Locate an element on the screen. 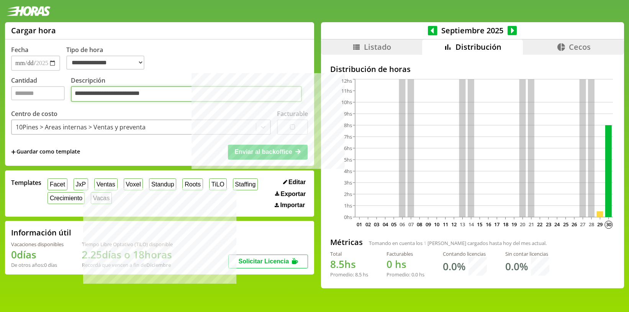  button: Voxel is located at coordinates (133, 184).